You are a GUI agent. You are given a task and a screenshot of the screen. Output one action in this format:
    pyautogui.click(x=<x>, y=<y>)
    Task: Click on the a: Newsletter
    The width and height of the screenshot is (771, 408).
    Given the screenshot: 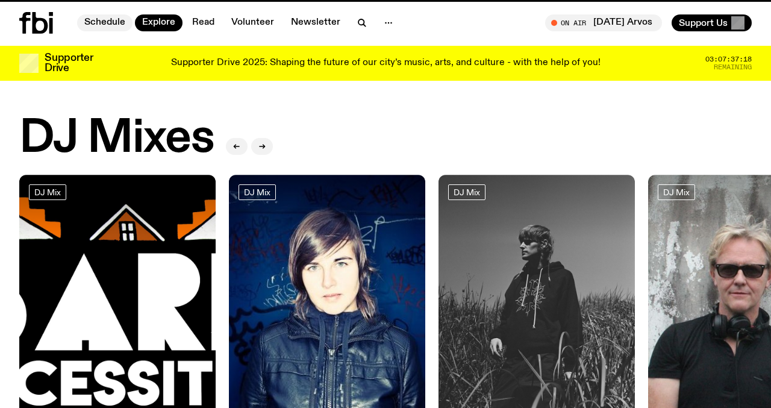 What is the action you would take?
    pyautogui.click(x=316, y=23)
    